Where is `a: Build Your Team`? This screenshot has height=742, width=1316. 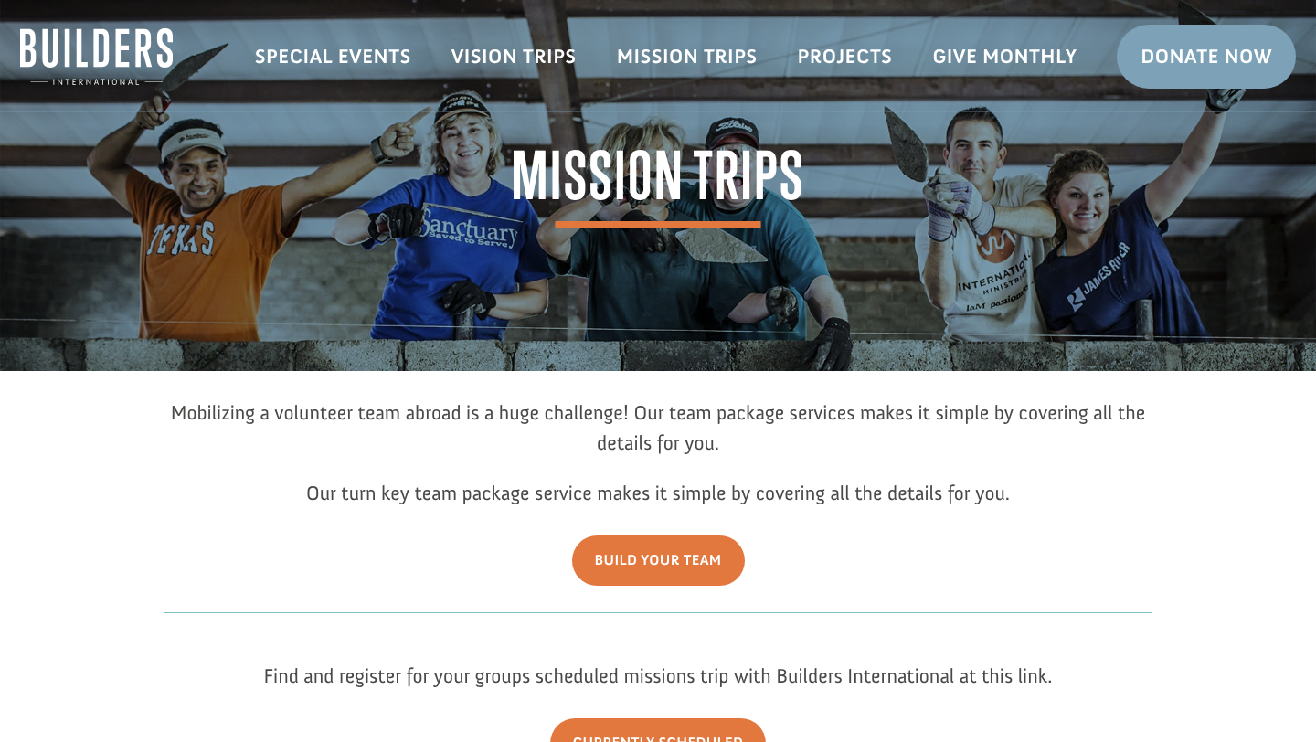
a: Build Your Team is located at coordinates (658, 560).